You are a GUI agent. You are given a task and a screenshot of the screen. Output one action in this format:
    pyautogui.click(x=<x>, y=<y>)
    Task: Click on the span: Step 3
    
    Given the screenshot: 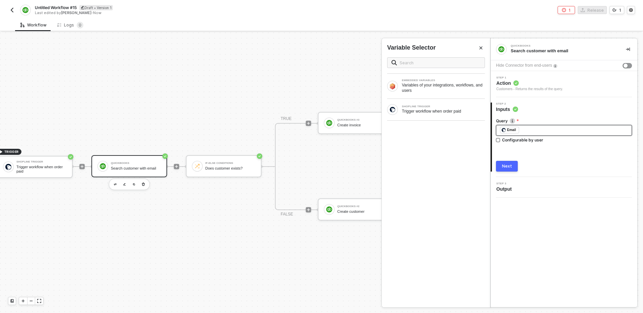 What is the action you would take?
    pyautogui.click(x=505, y=184)
    